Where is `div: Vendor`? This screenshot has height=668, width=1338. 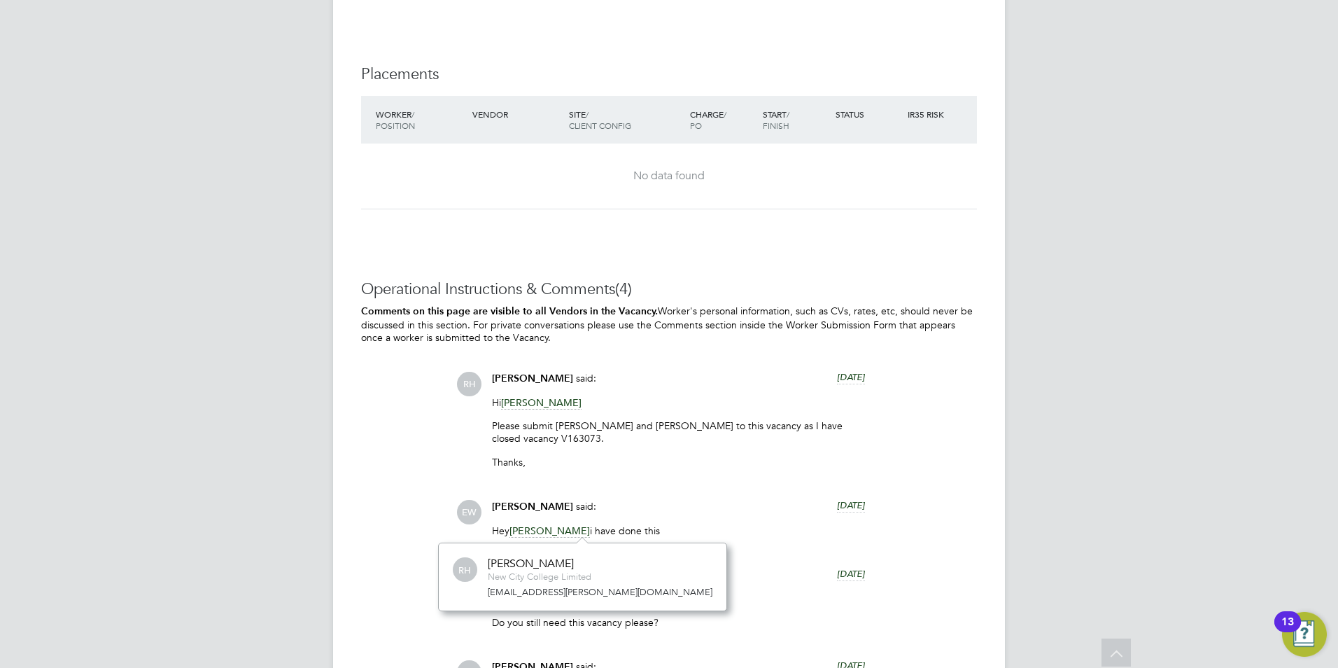
div: Vendor is located at coordinates (517, 114).